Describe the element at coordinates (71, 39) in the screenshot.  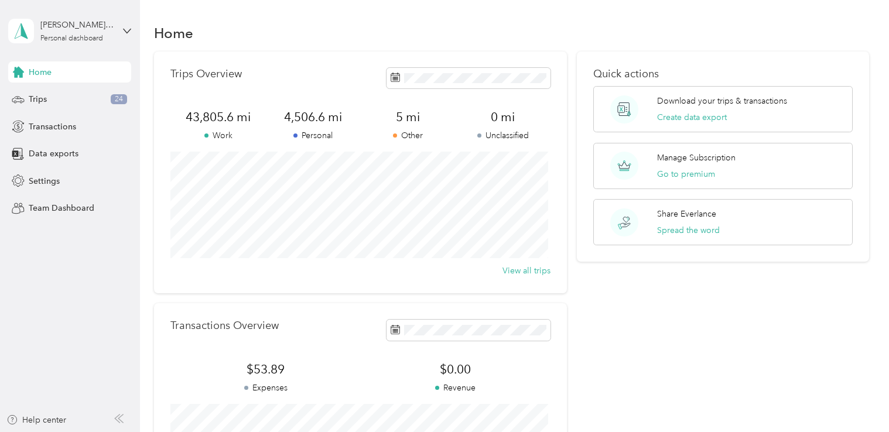
I see `div: Personal dashboard` at that location.